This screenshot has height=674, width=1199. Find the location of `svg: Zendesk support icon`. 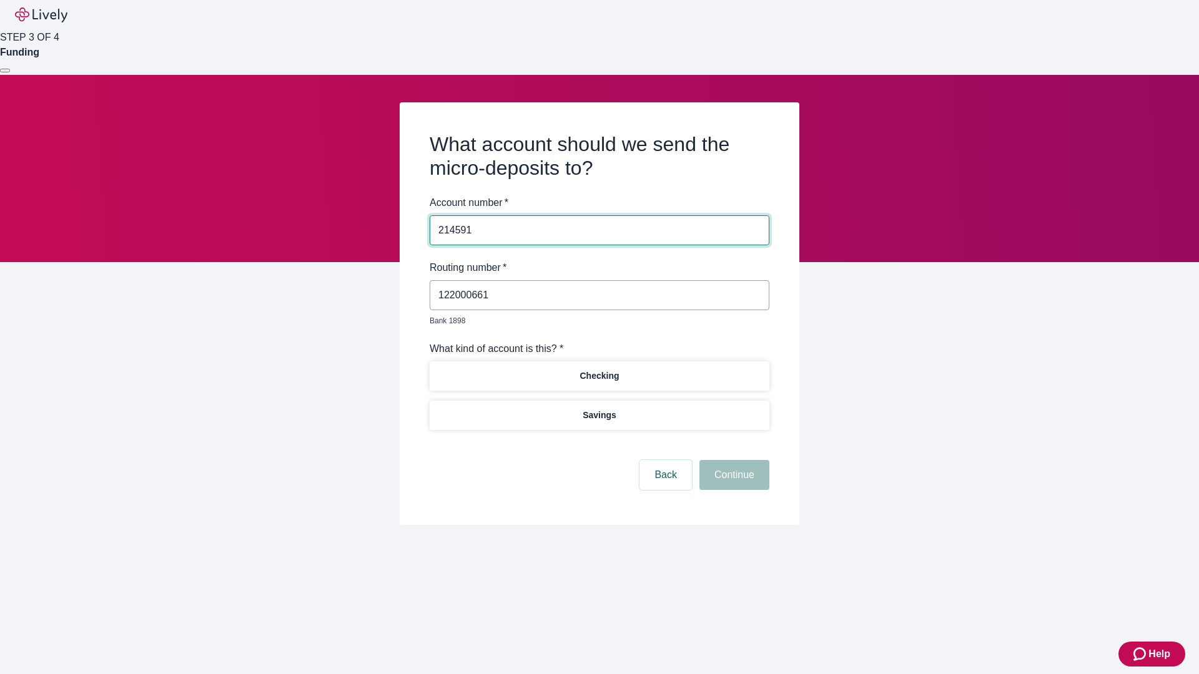

svg: Zendesk support icon is located at coordinates (1141, 654).